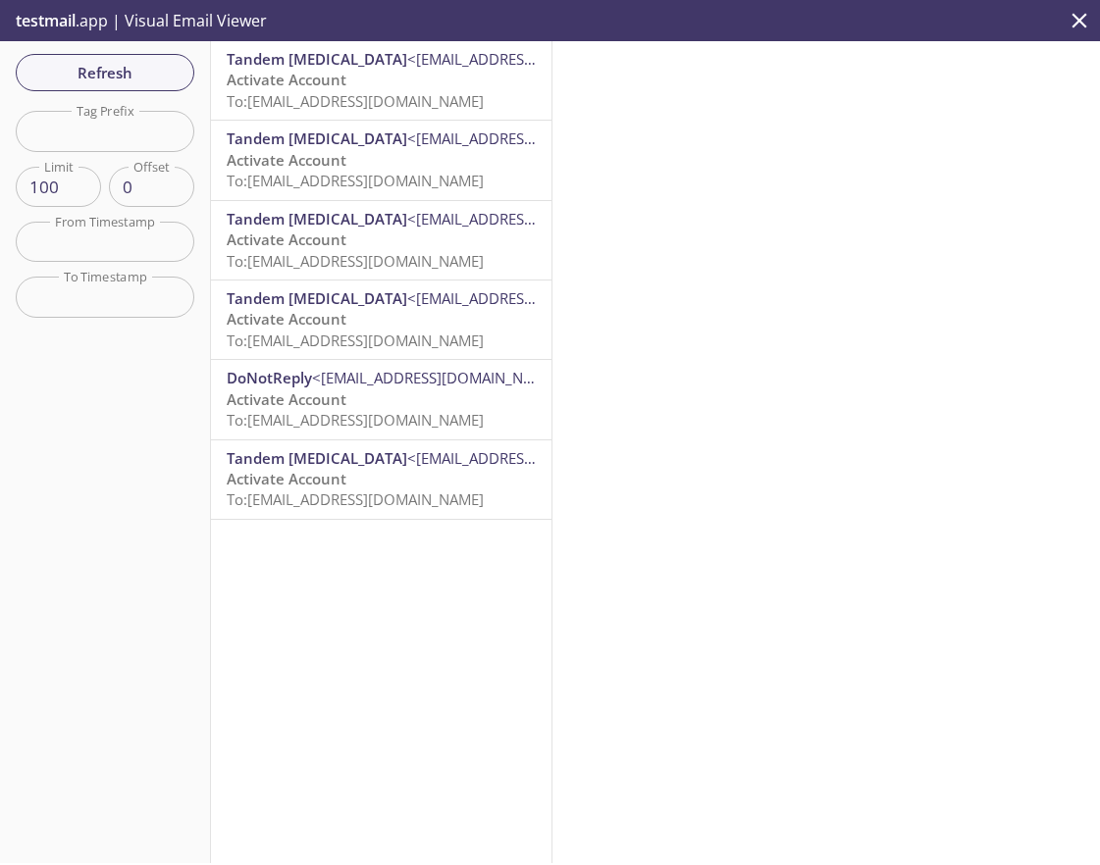 This screenshot has width=1100, height=865. Describe the element at coordinates (381, 281) in the screenshot. I see `nav: emails` at that location.